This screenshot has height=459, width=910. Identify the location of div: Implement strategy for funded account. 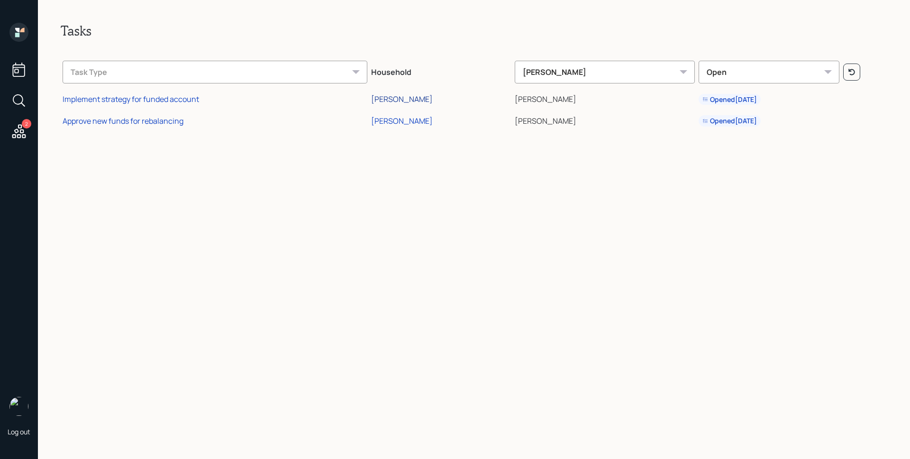
(131, 99).